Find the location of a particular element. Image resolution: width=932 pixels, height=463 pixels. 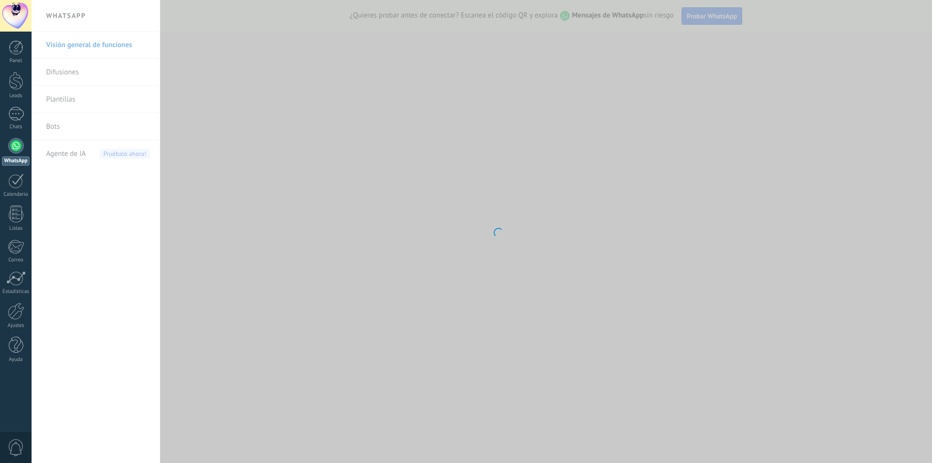

div: Estadísticas is located at coordinates (16, 291).